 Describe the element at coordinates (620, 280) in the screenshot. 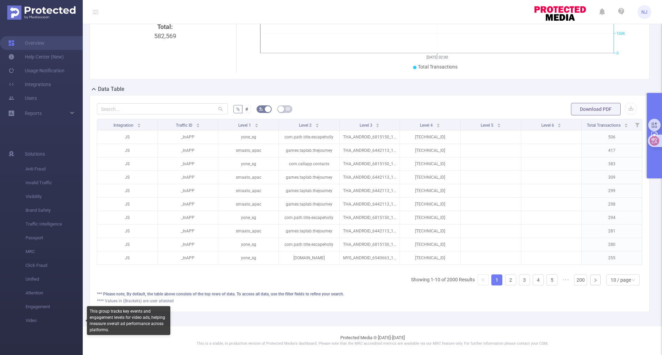

I see `div: 10 / page` at that location.